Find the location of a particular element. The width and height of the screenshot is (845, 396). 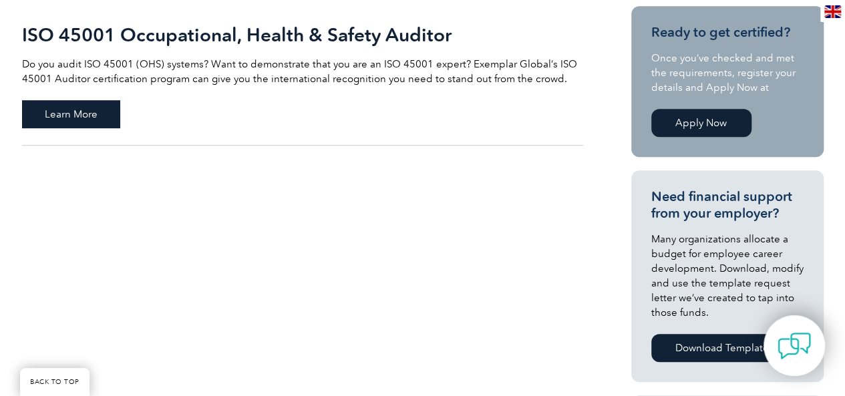

span: Learn More is located at coordinates (71, 114).